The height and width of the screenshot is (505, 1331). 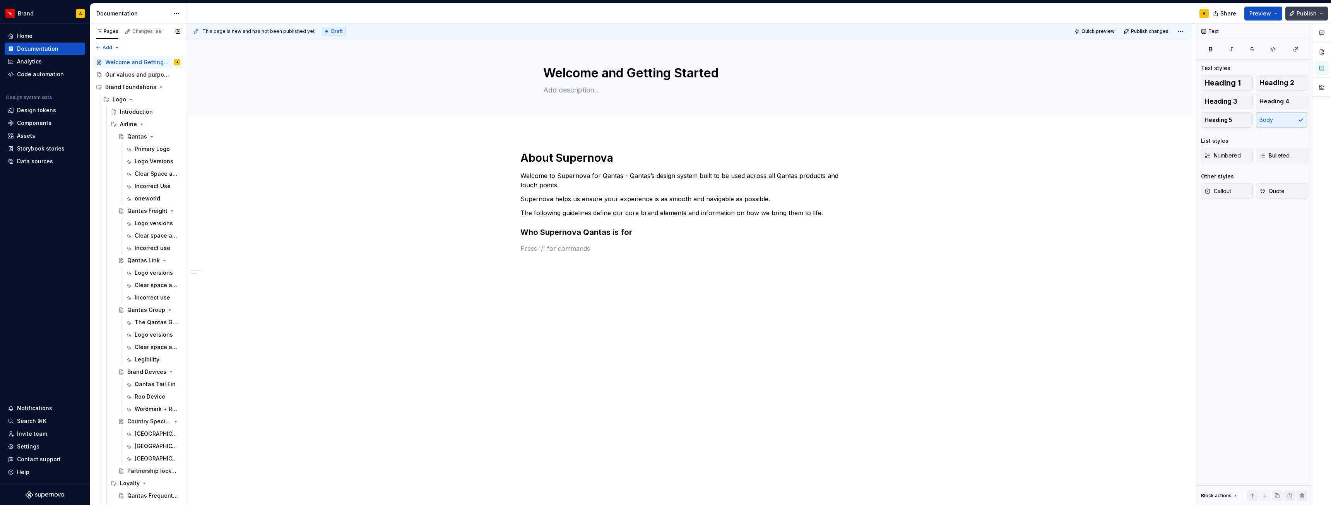 What do you see at coordinates (1220, 496) in the screenshot?
I see `div: Block actions` at bounding box center [1220, 496].